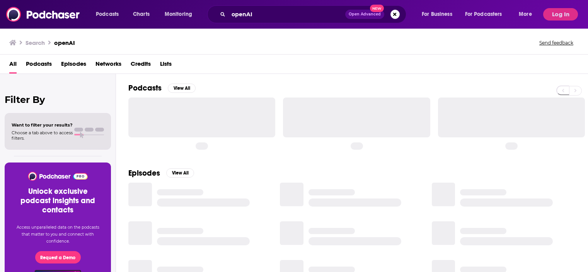 This screenshot has width=588, height=272. I want to click on button: Send feedback, so click(556, 42).